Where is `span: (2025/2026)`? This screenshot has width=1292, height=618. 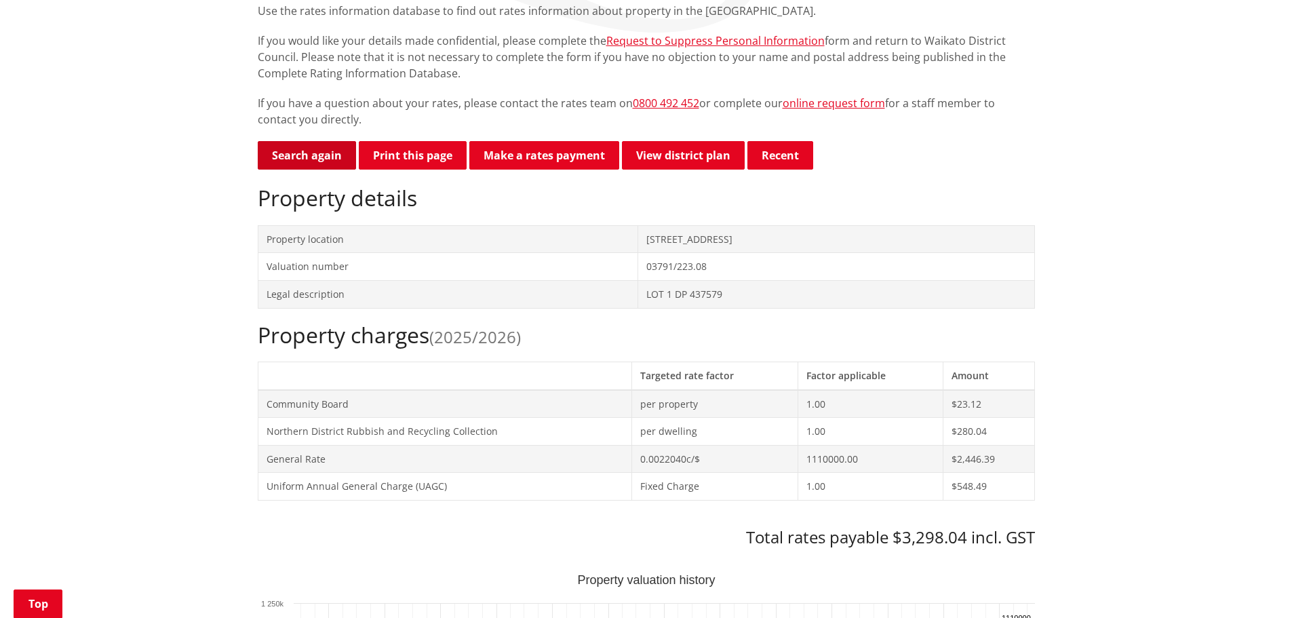 span: (2025/2026) is located at coordinates (475, 336).